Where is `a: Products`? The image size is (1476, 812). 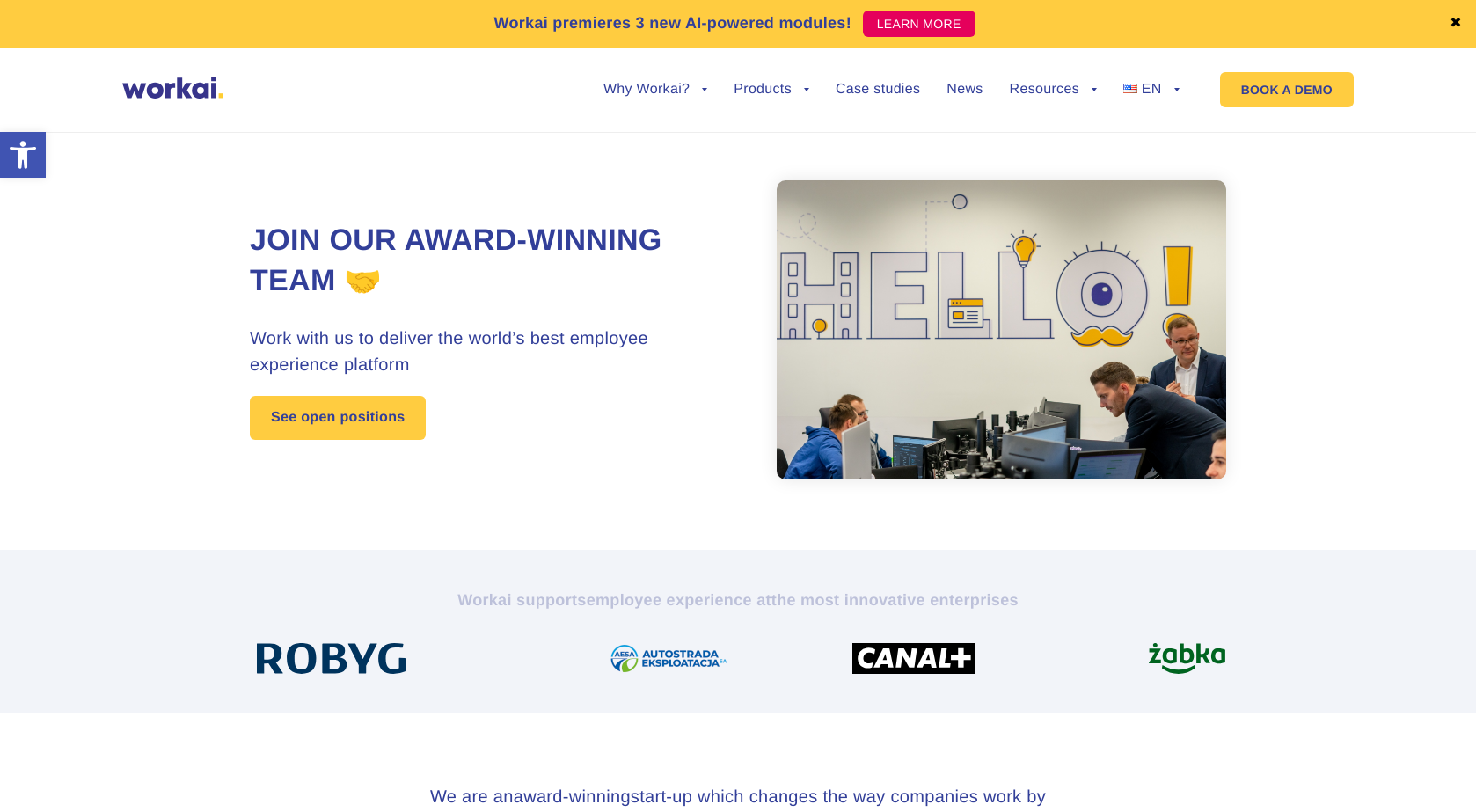
a: Products is located at coordinates (771, 90).